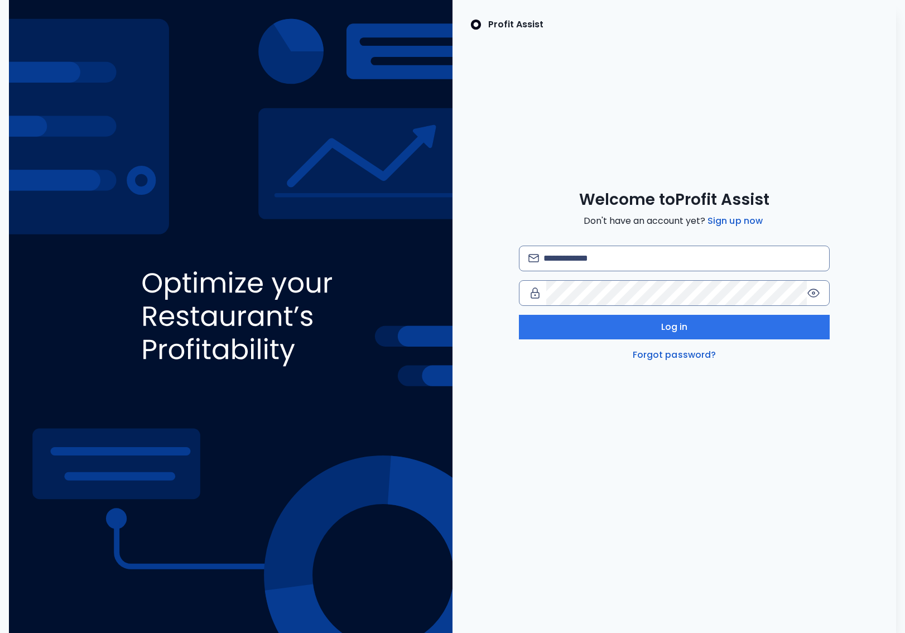 This screenshot has height=633, width=905. Describe the element at coordinates (674, 327) in the screenshot. I see `button: Log in` at that location.